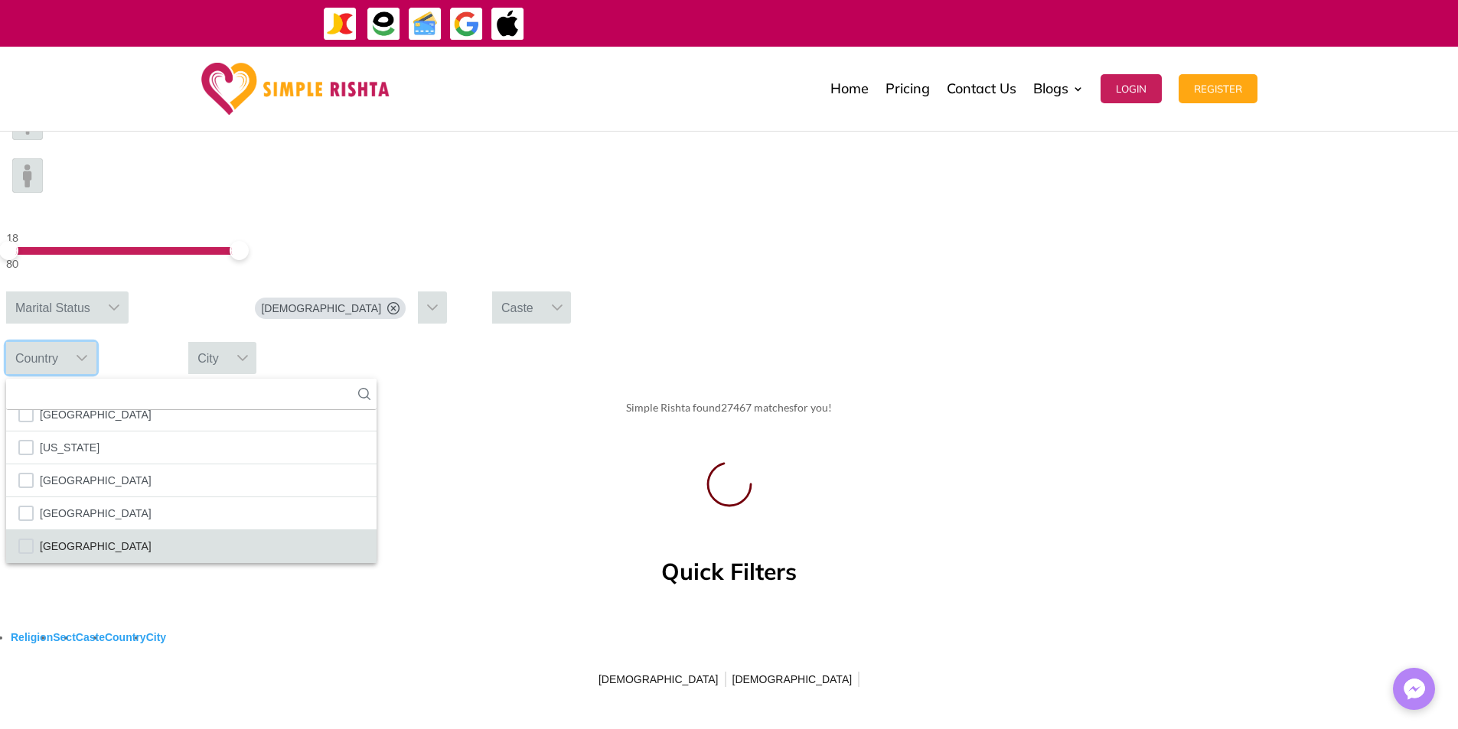 Image resolution: width=1458 pixels, height=729 pixels. What do you see at coordinates (850, 89) in the screenshot?
I see `a: Home` at bounding box center [850, 89].